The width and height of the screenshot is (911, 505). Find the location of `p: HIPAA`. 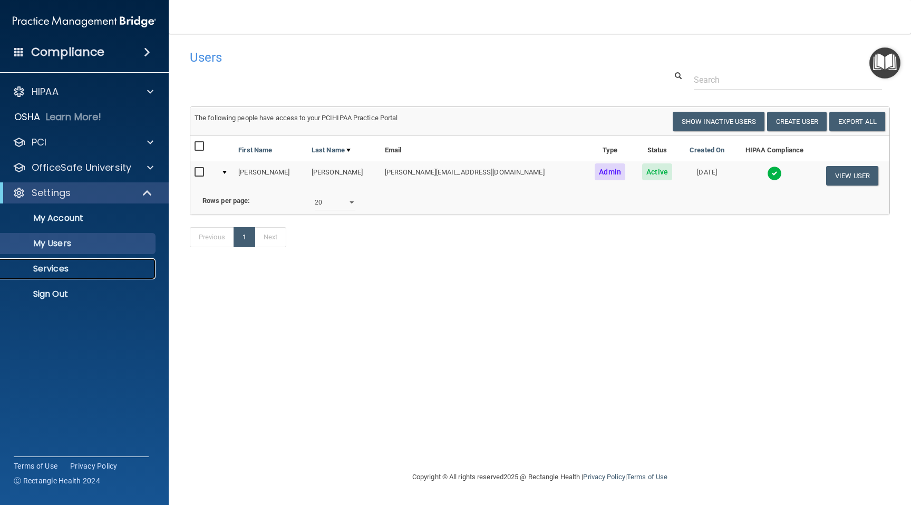

p: HIPAA is located at coordinates (45, 92).